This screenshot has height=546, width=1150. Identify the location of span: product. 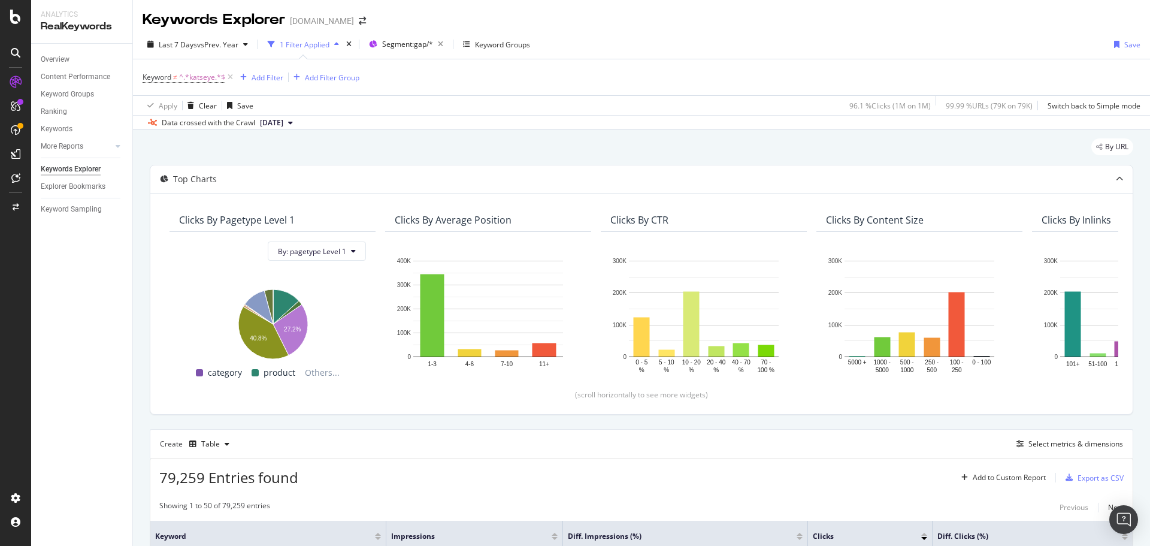
(279, 372).